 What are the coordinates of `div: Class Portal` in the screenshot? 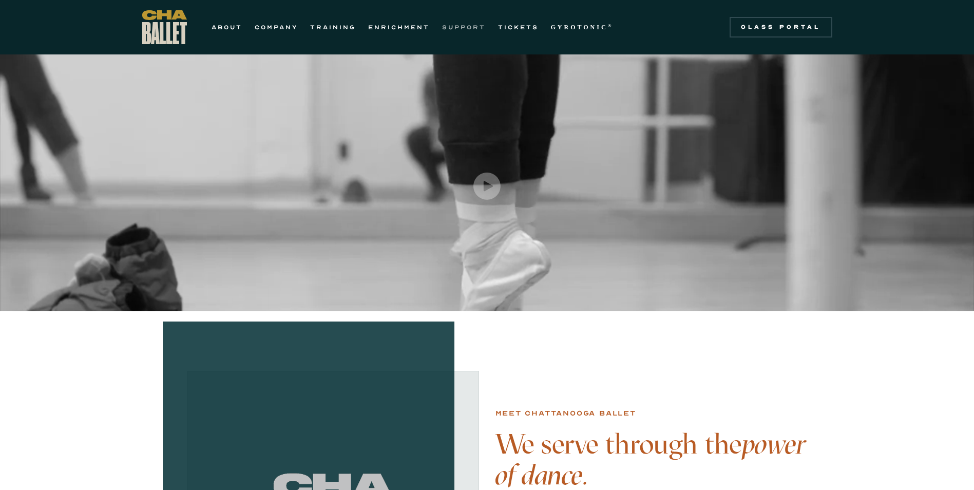 It's located at (781, 27).